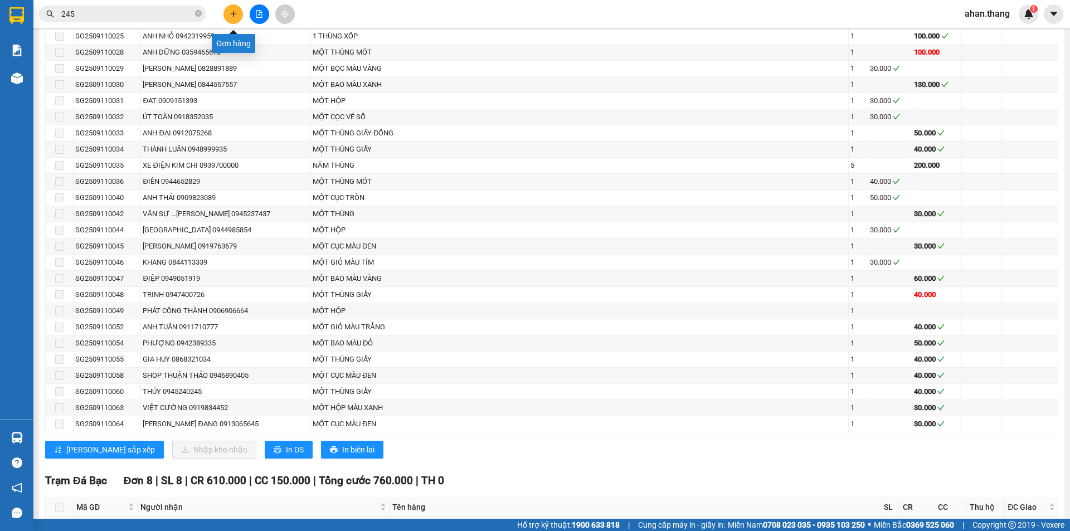 The height and width of the screenshot is (531, 1070). What do you see at coordinates (107, 295) in the screenshot?
I see `div: SG2509110048` at bounding box center [107, 295].